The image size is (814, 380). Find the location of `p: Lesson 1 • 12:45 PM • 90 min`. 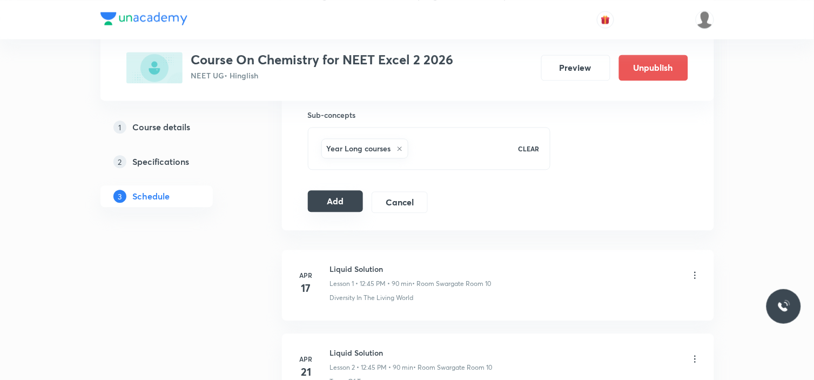

p: Lesson 1 • 12:45 PM • 90 min is located at coordinates (371, 283).